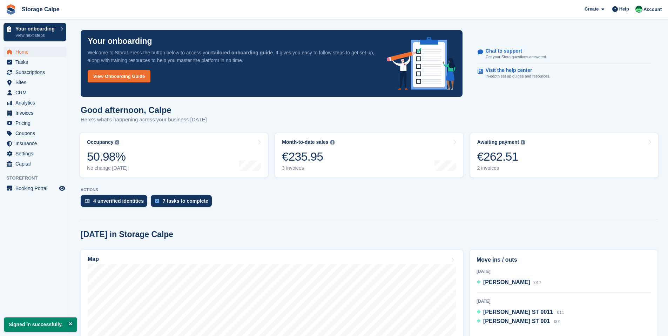 The image size is (668, 336). What do you see at coordinates (35, 32) in the screenshot?
I see `a: Your onboarding View next steps` at bounding box center [35, 32].